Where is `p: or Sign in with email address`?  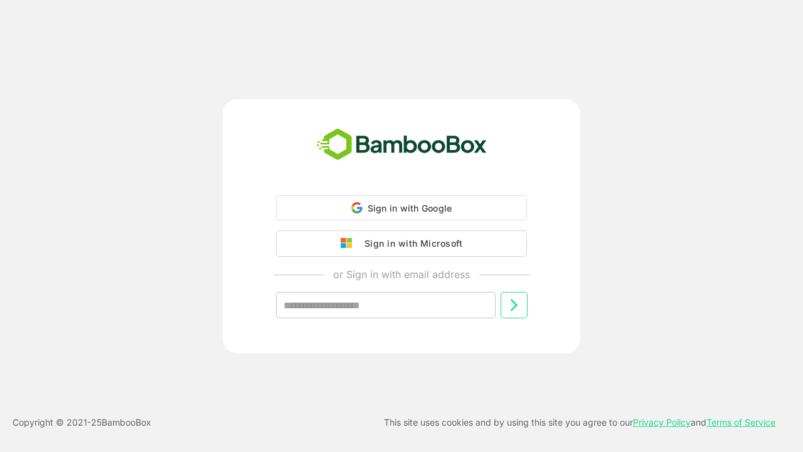 p: or Sign in with email address is located at coordinates (402, 274).